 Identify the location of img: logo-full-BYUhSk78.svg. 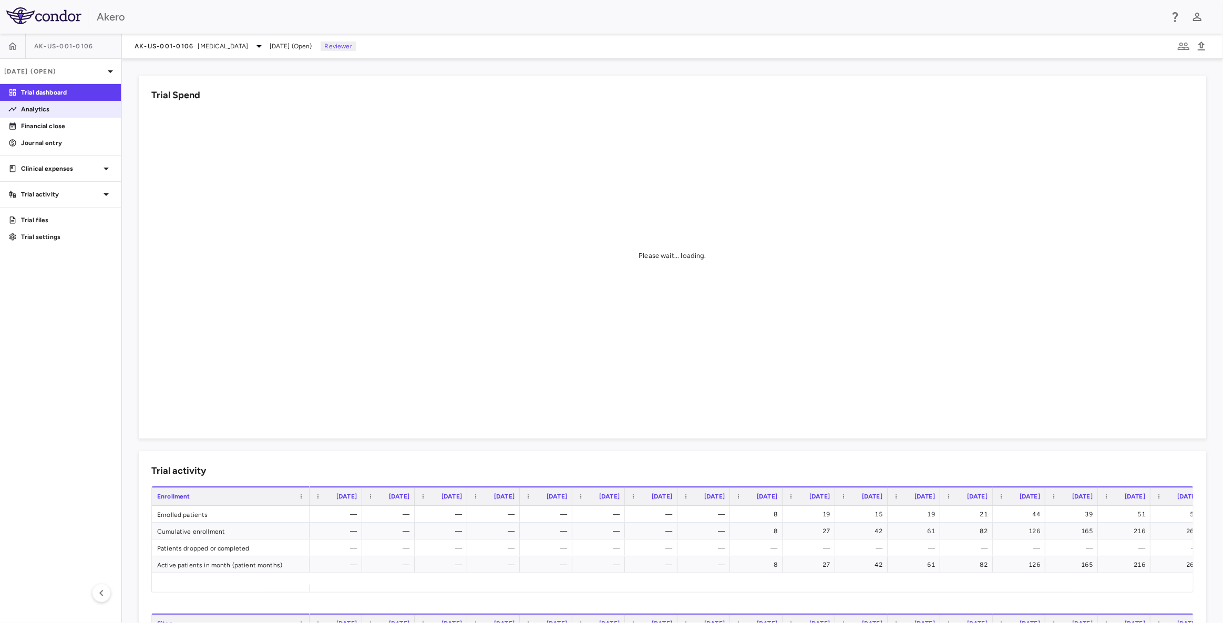
(44, 16).